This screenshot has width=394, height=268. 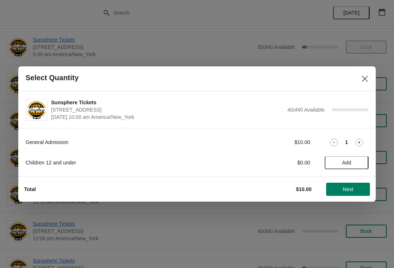 What do you see at coordinates (305, 110) in the screenshot?
I see `span: 40 of 40 Available` at bounding box center [305, 110].